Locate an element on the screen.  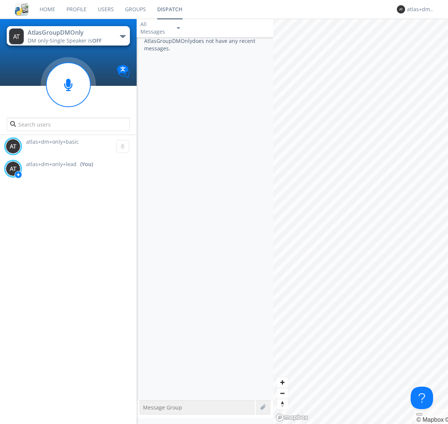
span: Zoom in is located at coordinates (282, 382).